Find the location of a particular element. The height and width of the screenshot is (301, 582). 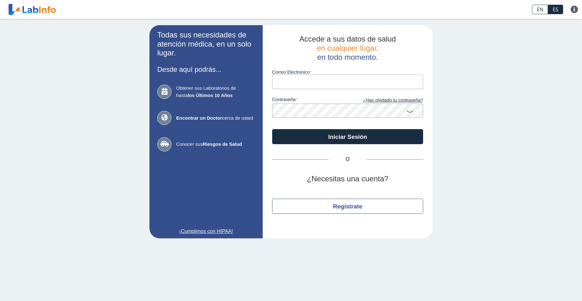

span: Obtener sus Laboratorios de hasta is located at coordinates (216, 92).